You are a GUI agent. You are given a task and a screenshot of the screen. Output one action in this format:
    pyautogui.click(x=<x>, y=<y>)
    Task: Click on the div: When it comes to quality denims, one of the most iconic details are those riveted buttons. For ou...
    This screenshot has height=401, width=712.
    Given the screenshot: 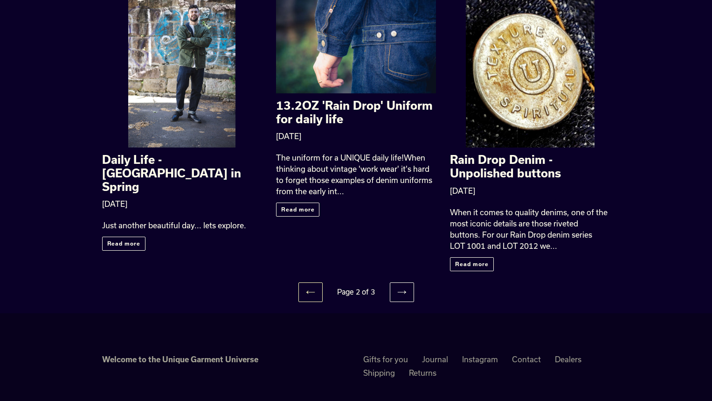 What is the action you would take?
    pyautogui.click(x=530, y=229)
    